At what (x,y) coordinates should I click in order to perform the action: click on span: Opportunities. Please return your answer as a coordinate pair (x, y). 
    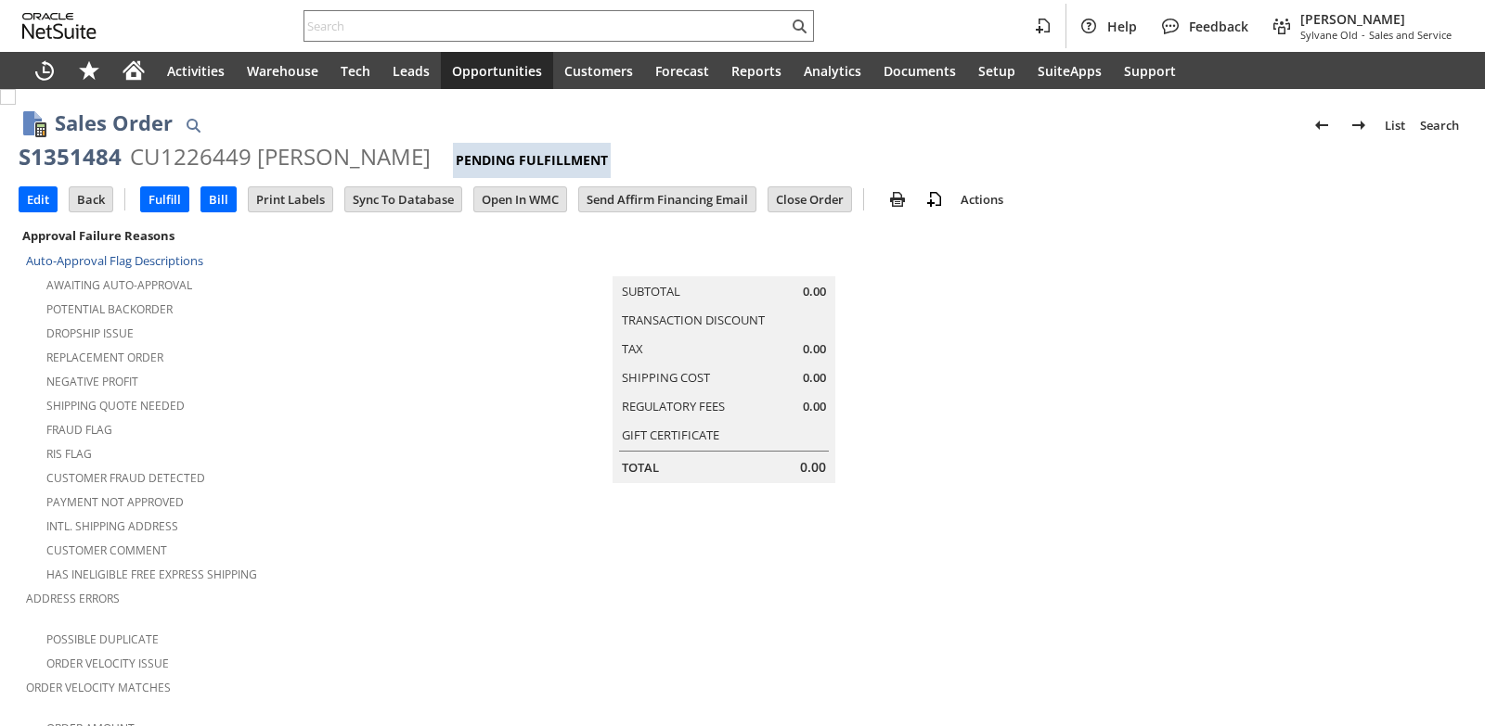
    Looking at the image, I should click on (496, 71).